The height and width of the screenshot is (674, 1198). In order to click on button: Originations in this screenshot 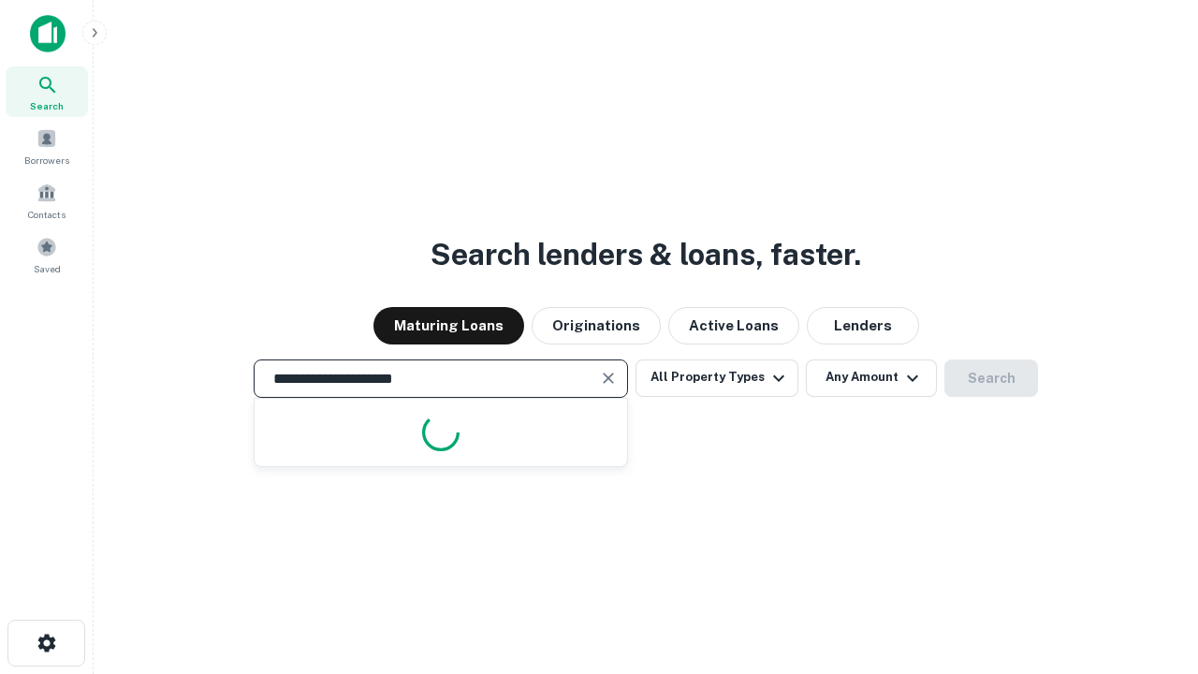, I will do `click(596, 326)`.